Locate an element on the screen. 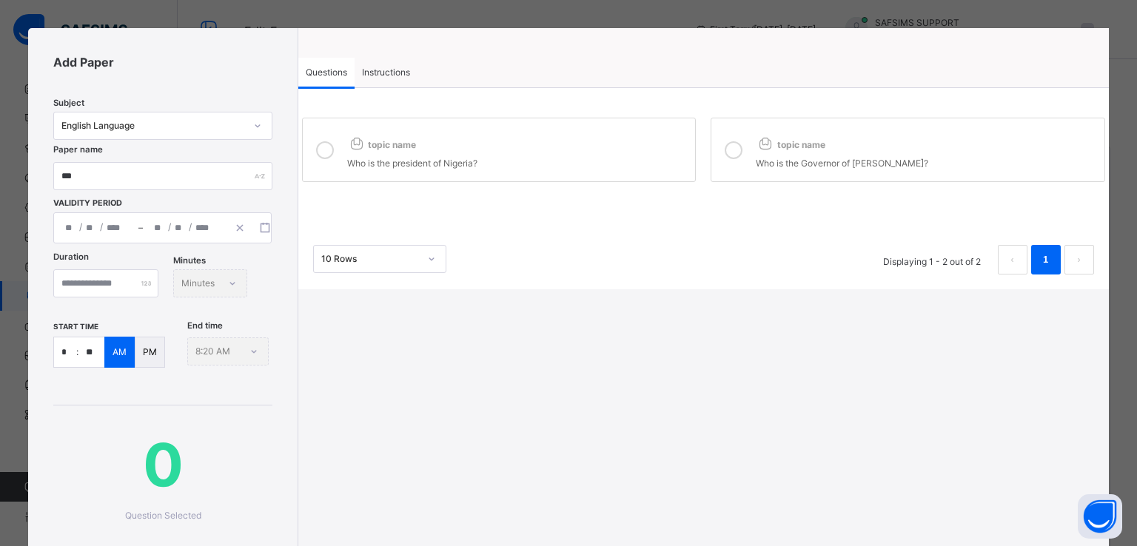 The width and height of the screenshot is (1137, 546). span: Validity Period is located at coordinates (97, 204).